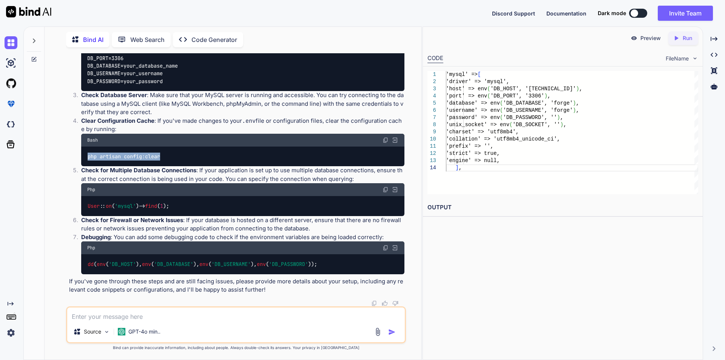  I want to click on p: GPT-4o min.., so click(144, 332).